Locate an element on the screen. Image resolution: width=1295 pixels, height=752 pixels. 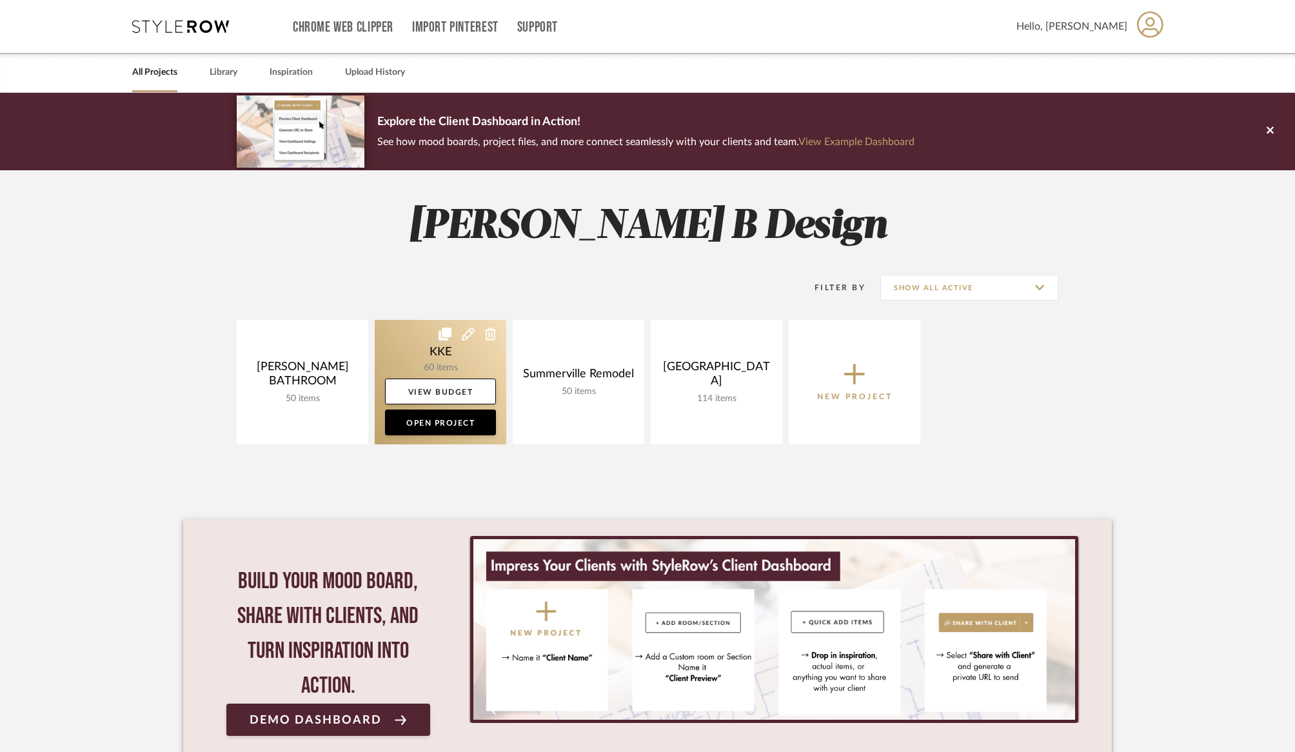
span: Demo Dashboard is located at coordinates (315, 720).